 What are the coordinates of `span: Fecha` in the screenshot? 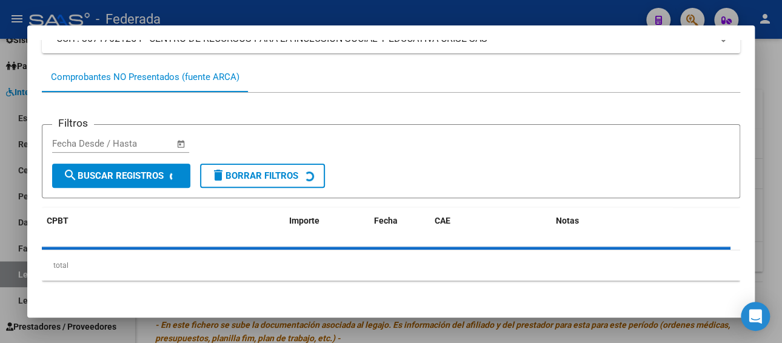 It's located at (385, 221).